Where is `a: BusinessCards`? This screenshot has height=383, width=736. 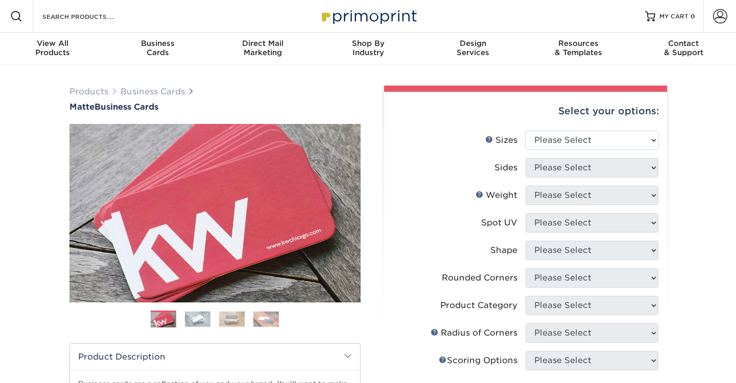 a: BusinessCards is located at coordinates (158, 49).